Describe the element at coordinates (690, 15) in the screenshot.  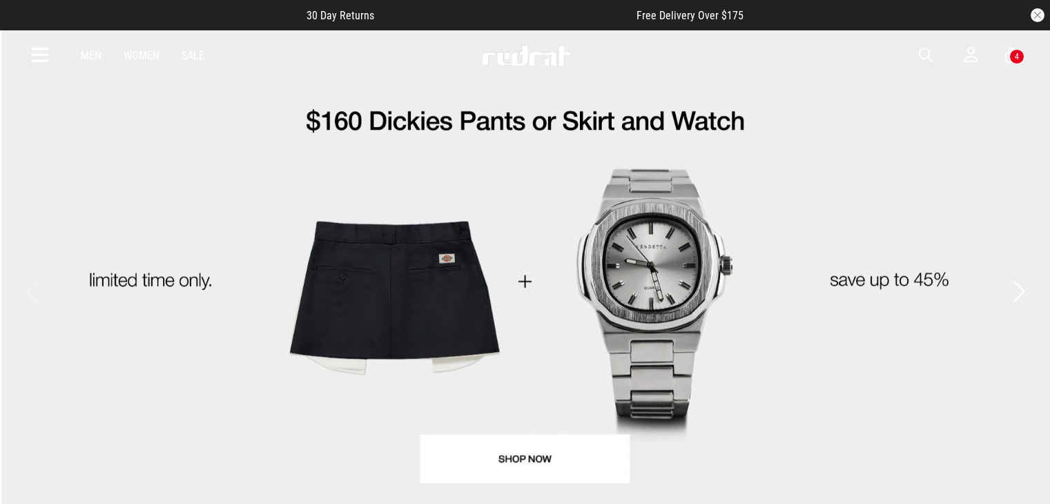
I see `span: Free Delivery Over $175` at that location.